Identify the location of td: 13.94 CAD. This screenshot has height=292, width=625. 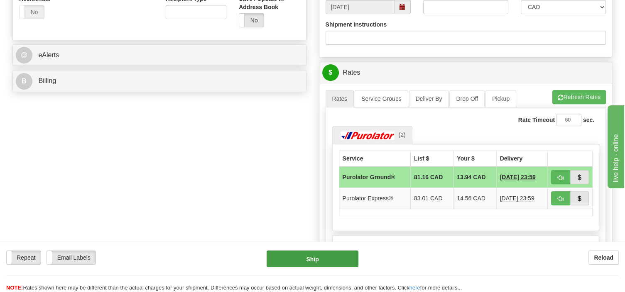
(475, 177).